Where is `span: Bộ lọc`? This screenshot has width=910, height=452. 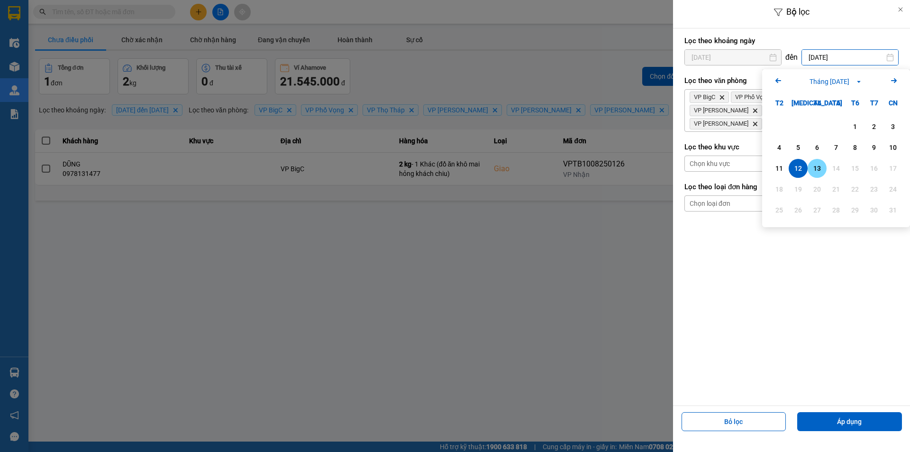 span: Bộ lọc is located at coordinates (798, 11).